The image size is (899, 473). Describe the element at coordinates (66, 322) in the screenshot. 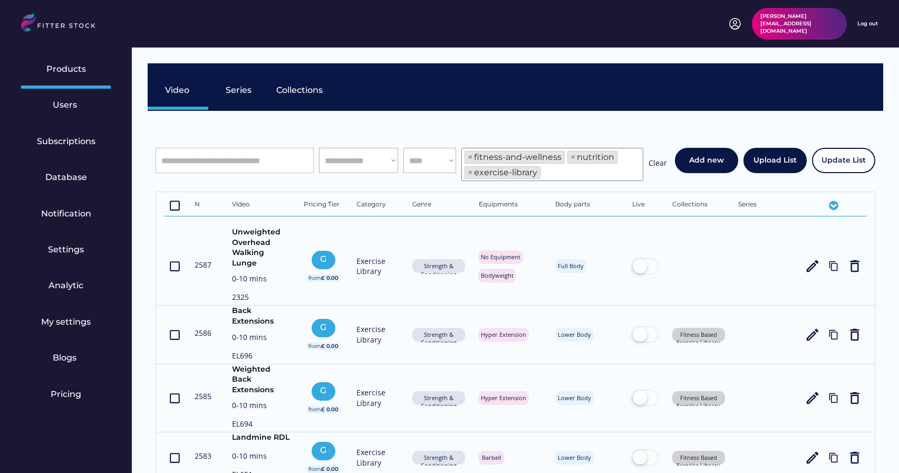

I see `div: My settings` at that location.